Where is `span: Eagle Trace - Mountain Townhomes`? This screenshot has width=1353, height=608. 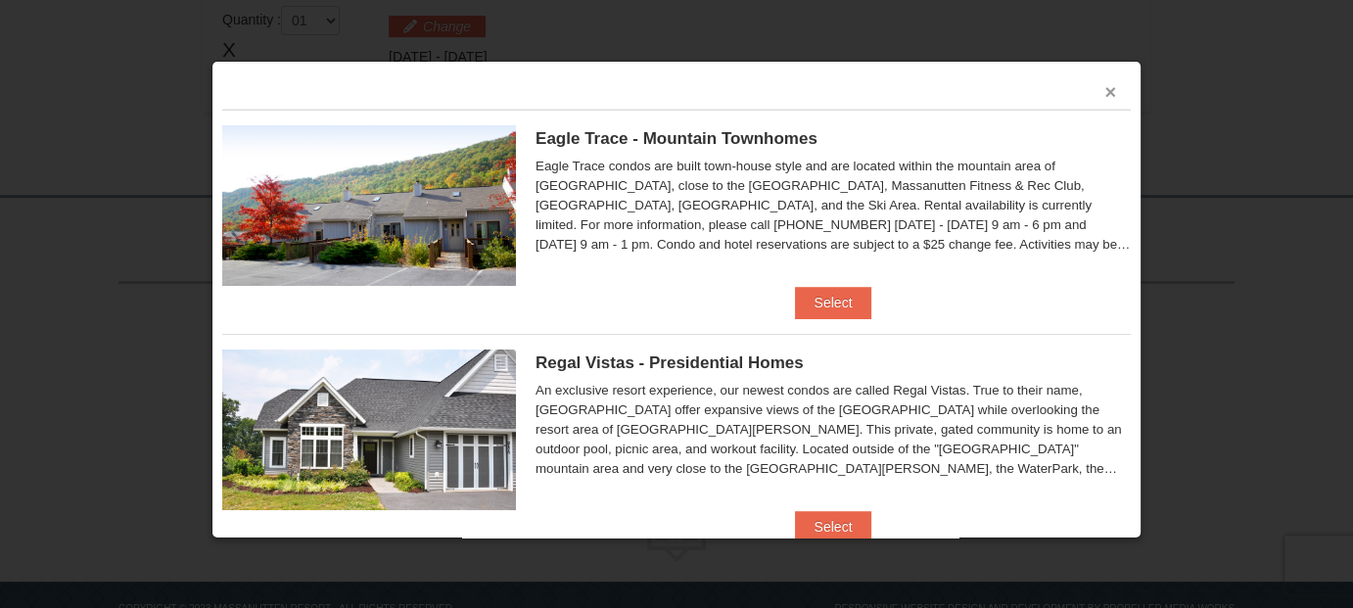
span: Eagle Trace - Mountain Townhomes is located at coordinates (676, 138).